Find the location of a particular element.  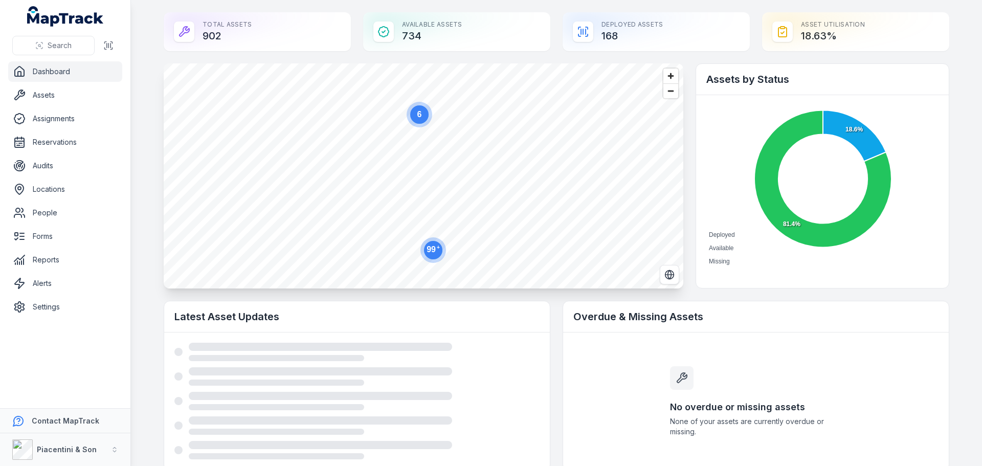

a: Reports is located at coordinates (65, 260).